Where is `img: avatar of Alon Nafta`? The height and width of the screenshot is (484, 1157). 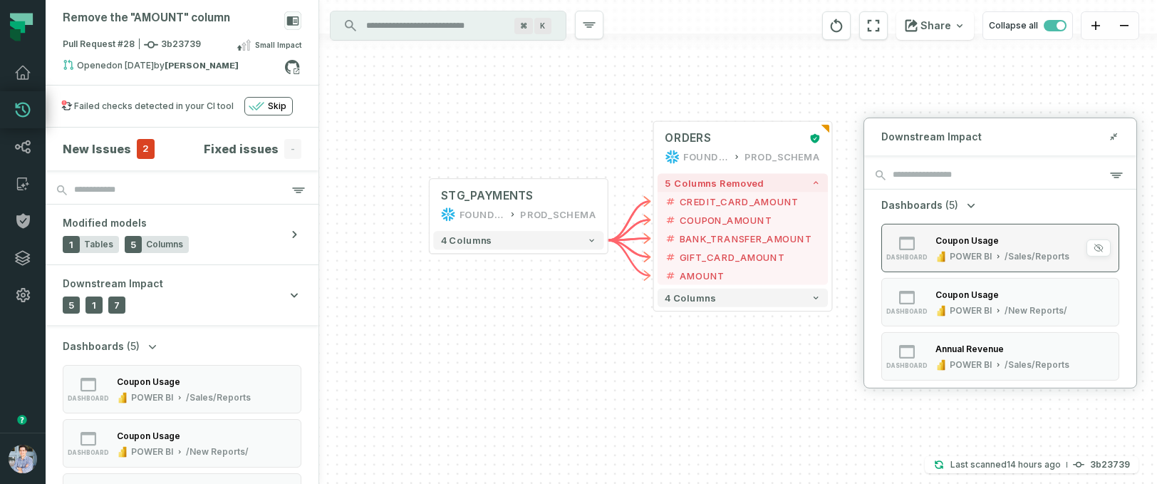 img: avatar of Alon Nafta is located at coordinates (23, 459).